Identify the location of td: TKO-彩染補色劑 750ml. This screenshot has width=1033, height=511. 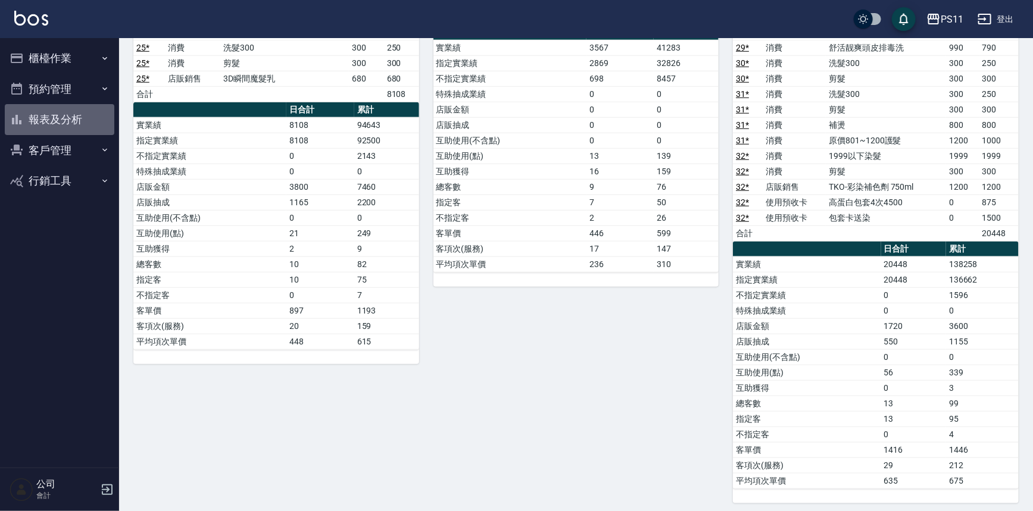
(886, 187).